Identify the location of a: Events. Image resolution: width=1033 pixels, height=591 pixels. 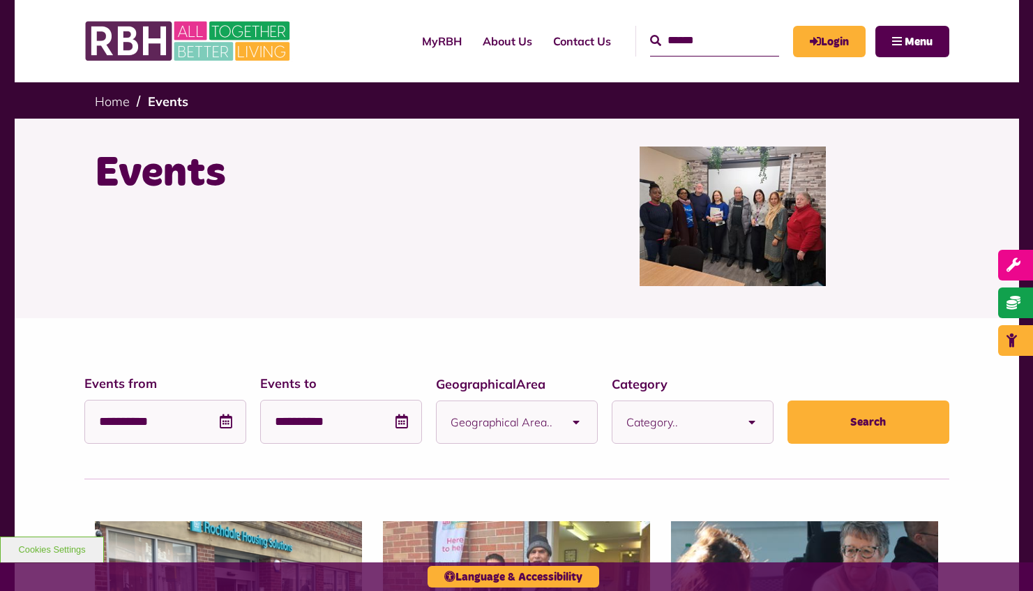
(168, 101).